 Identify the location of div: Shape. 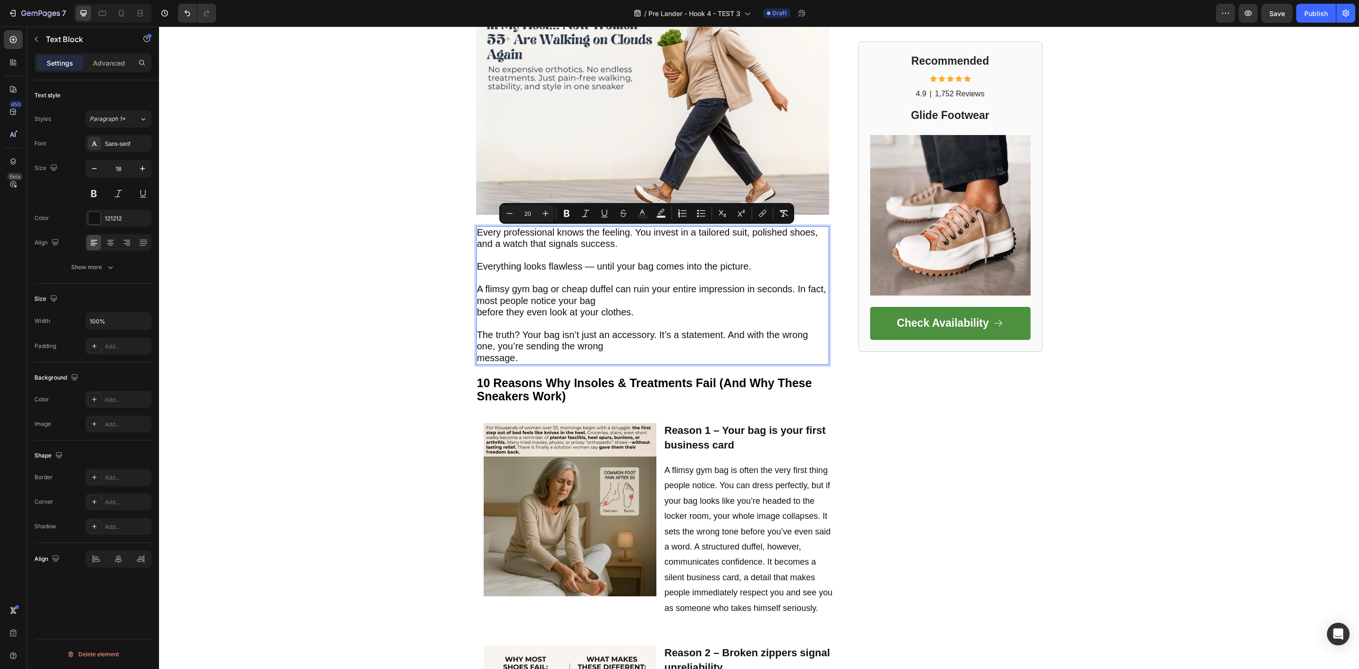
(50, 455).